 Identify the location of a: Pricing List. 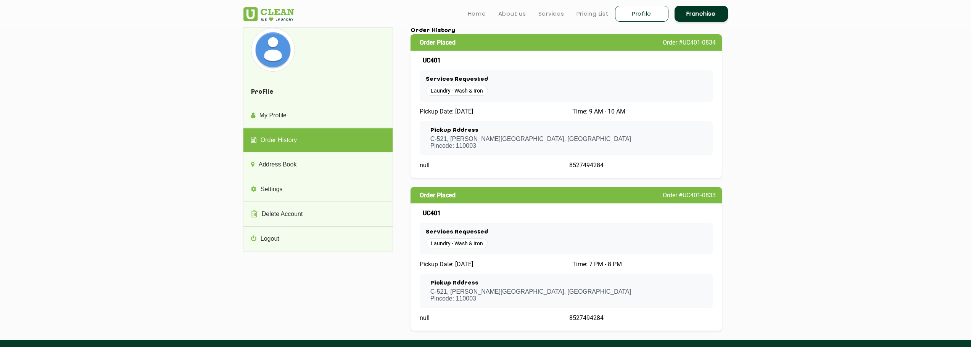
(592, 14).